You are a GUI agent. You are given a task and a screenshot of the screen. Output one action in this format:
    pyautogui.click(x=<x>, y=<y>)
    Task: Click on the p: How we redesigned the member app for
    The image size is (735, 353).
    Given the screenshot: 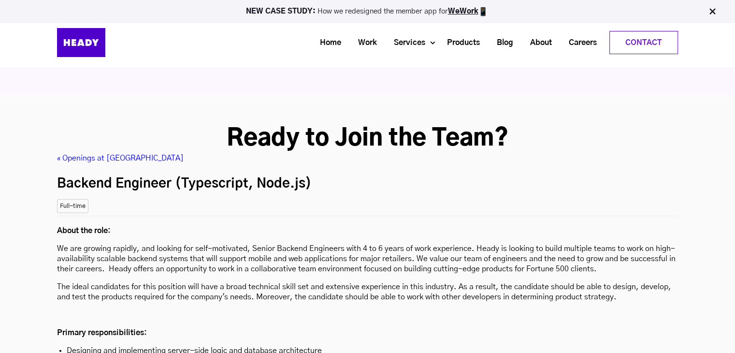 What is the action you would take?
    pyautogui.click(x=367, y=12)
    